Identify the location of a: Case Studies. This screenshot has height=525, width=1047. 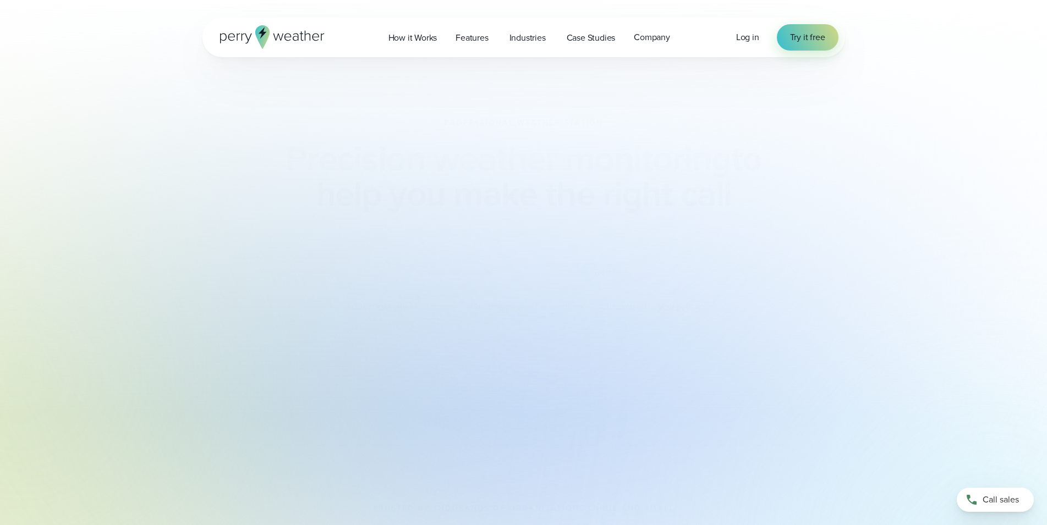
(591, 37).